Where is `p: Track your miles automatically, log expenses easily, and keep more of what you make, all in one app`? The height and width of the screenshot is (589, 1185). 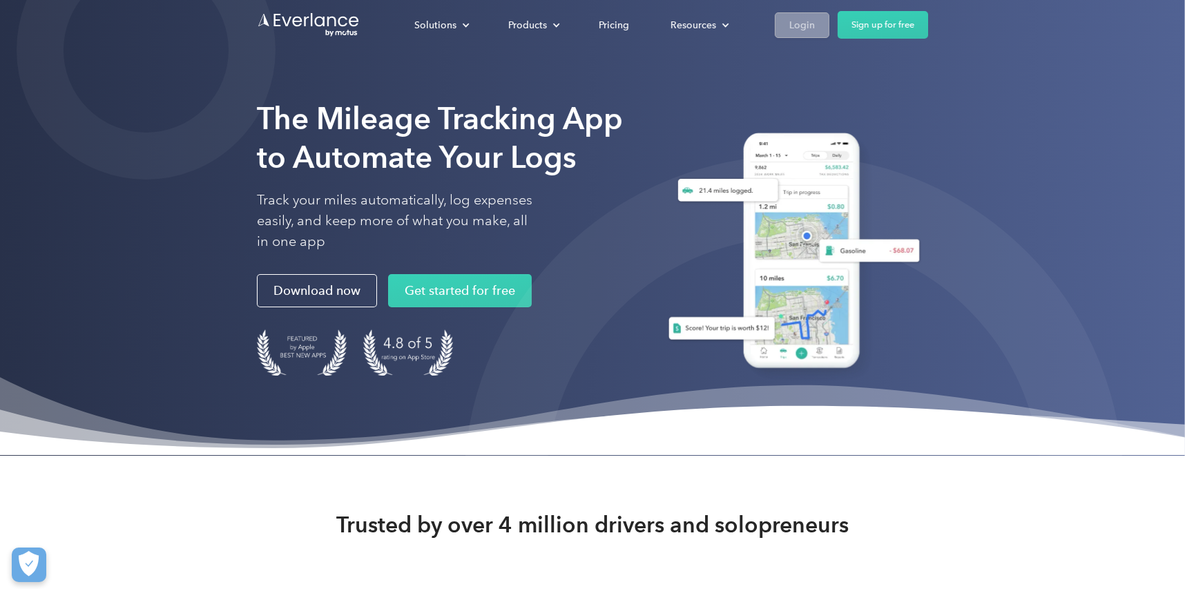
p: Track your miles automatically, log expenses easily, and keep more of what you make, all in one app is located at coordinates (395, 221).